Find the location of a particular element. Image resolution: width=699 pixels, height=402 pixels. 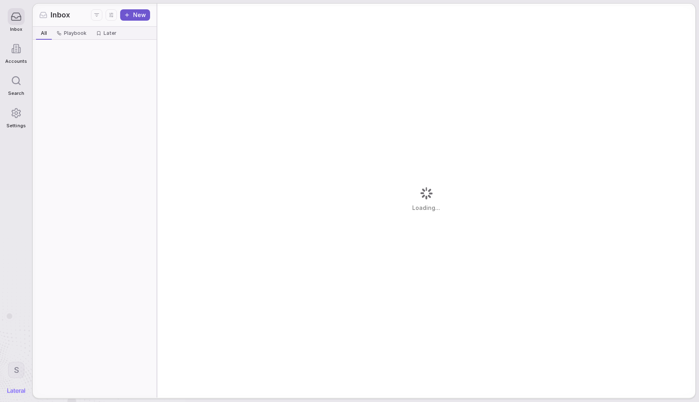

img: Lateral is located at coordinates (16, 390).